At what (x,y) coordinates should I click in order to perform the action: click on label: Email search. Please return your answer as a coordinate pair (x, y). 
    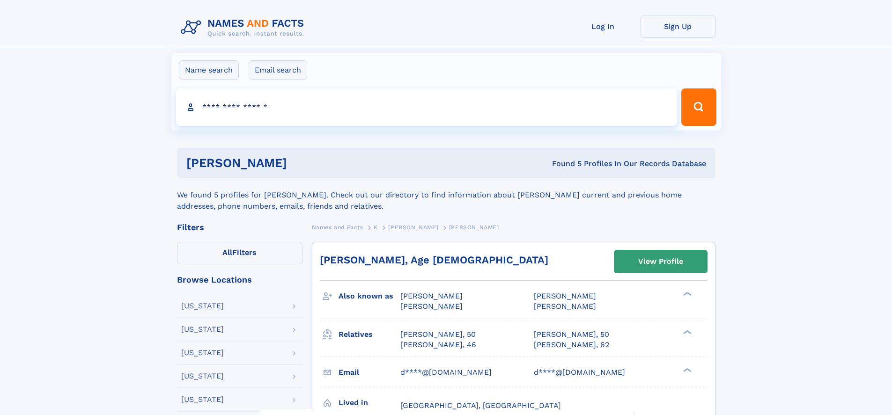
    Looking at the image, I should click on (278, 70).